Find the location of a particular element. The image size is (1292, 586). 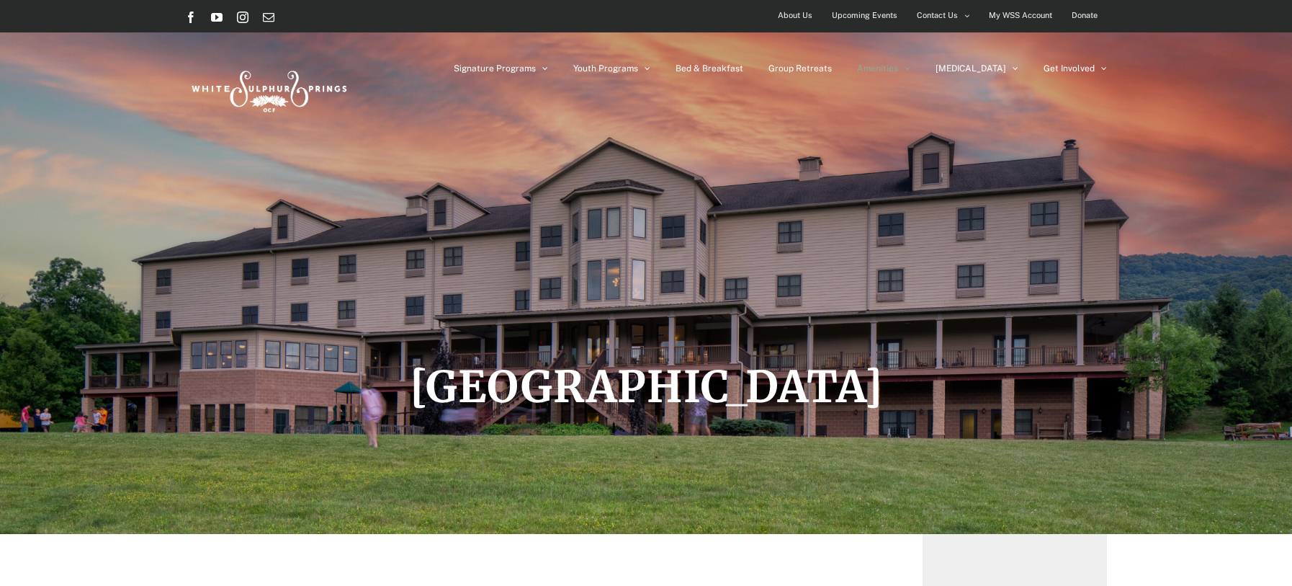

a: YouTube is located at coordinates (217, 17).